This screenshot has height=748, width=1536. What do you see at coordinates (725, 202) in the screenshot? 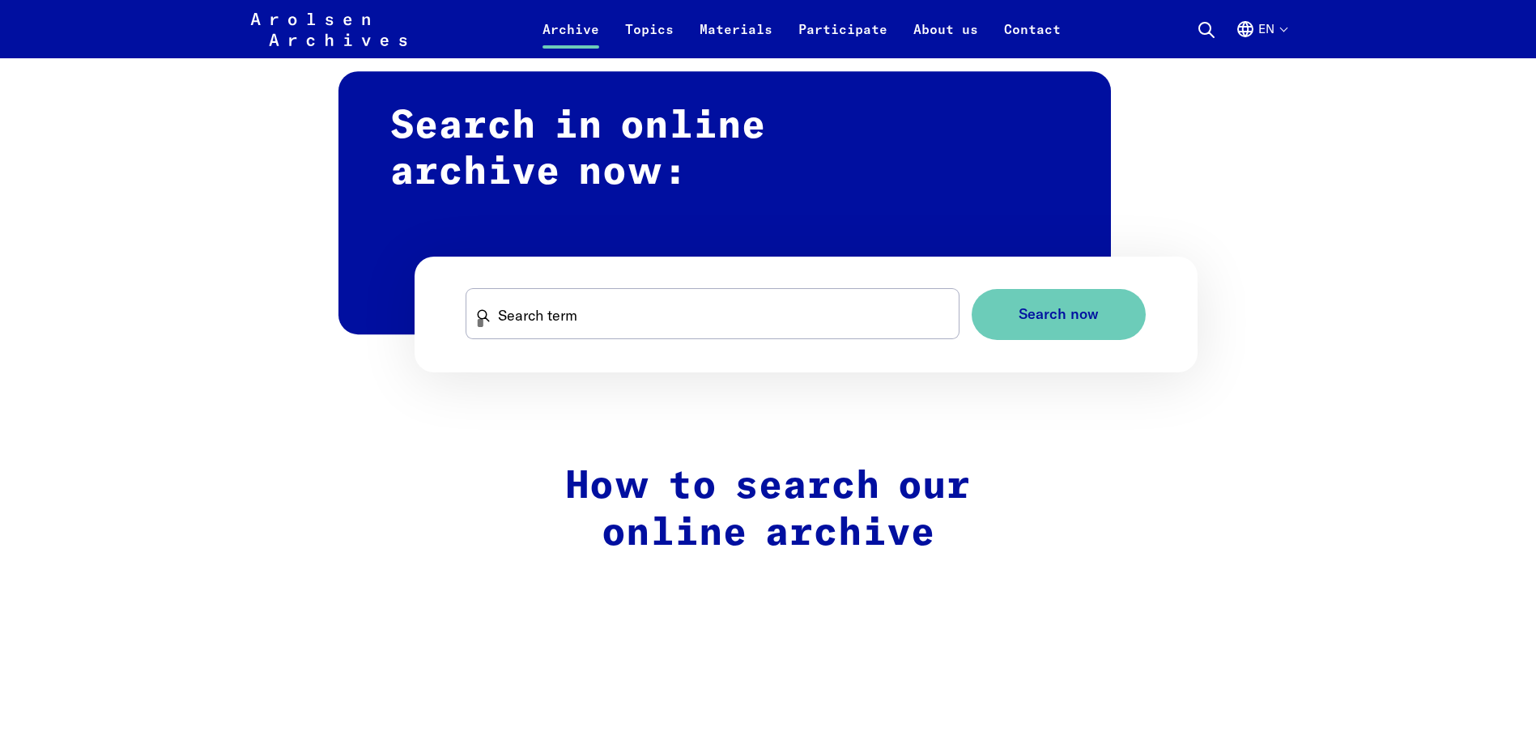
I see `h2: Search in online archive now:` at bounding box center [725, 202].